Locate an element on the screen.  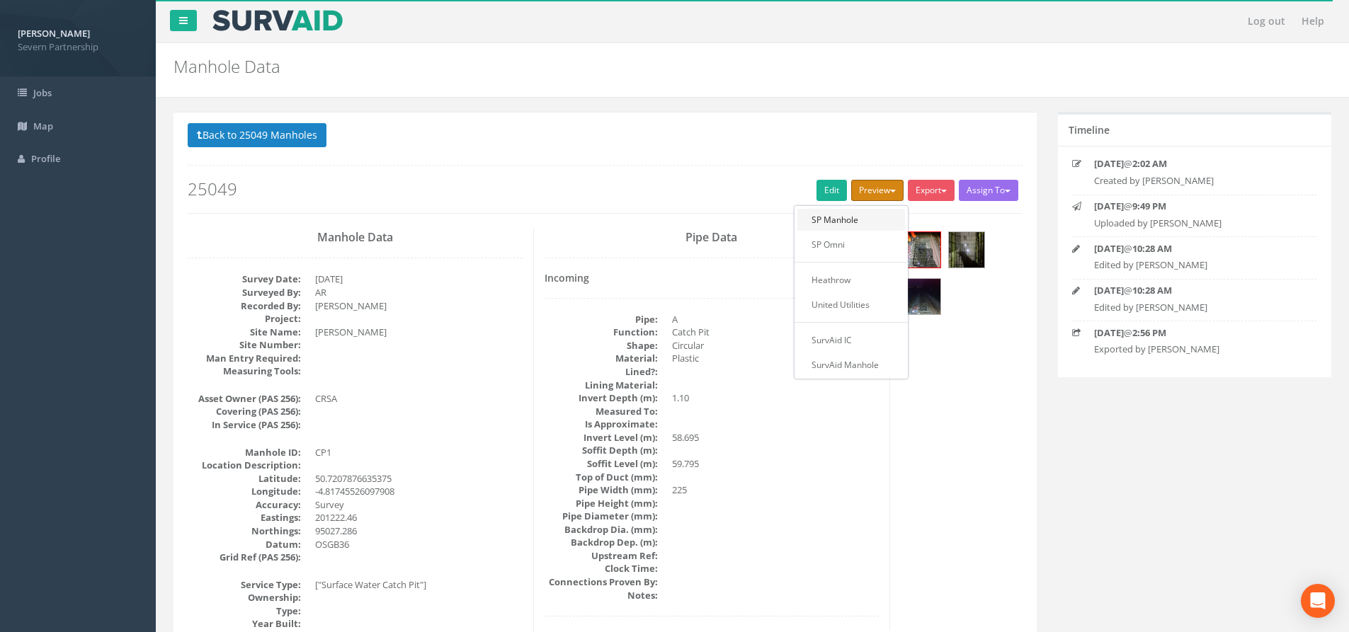
dt: Datum: is located at coordinates (244, 544).